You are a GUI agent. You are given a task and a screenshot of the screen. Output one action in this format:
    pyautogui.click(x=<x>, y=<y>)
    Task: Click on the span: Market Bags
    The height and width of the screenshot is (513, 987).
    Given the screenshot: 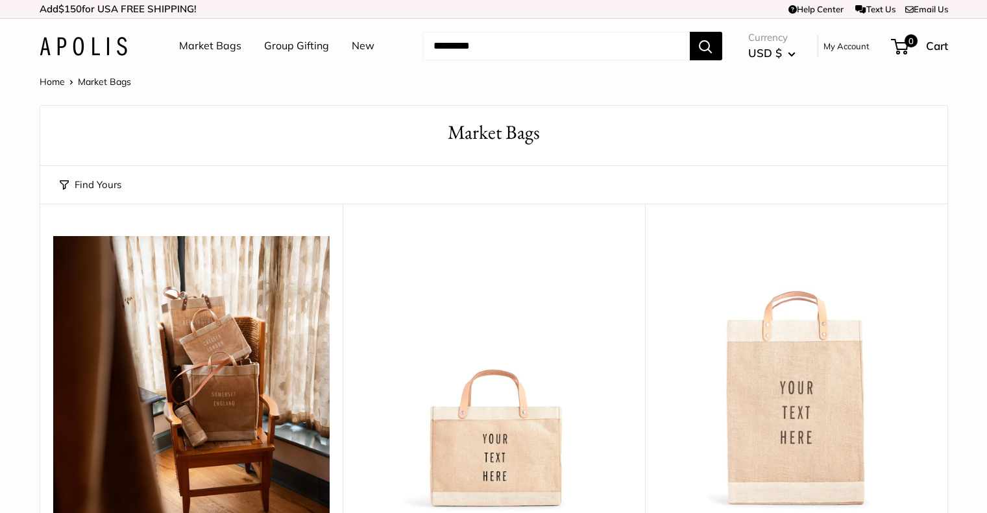 What is the action you would take?
    pyautogui.click(x=104, y=82)
    